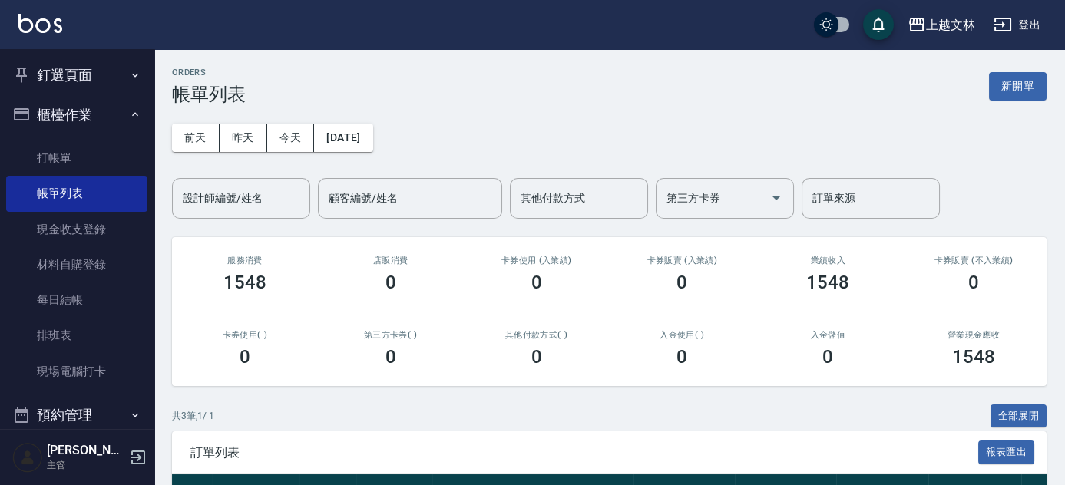  What do you see at coordinates (245, 260) in the screenshot?
I see `h3: 服務消費` at bounding box center [245, 260].